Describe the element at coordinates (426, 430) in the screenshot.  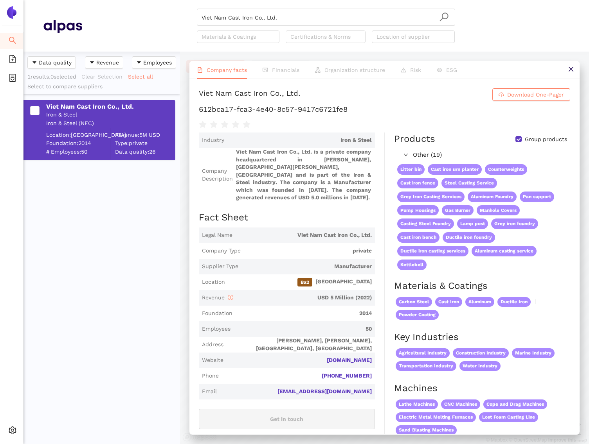
I see `span: Sand Blasting Machines` at that location.